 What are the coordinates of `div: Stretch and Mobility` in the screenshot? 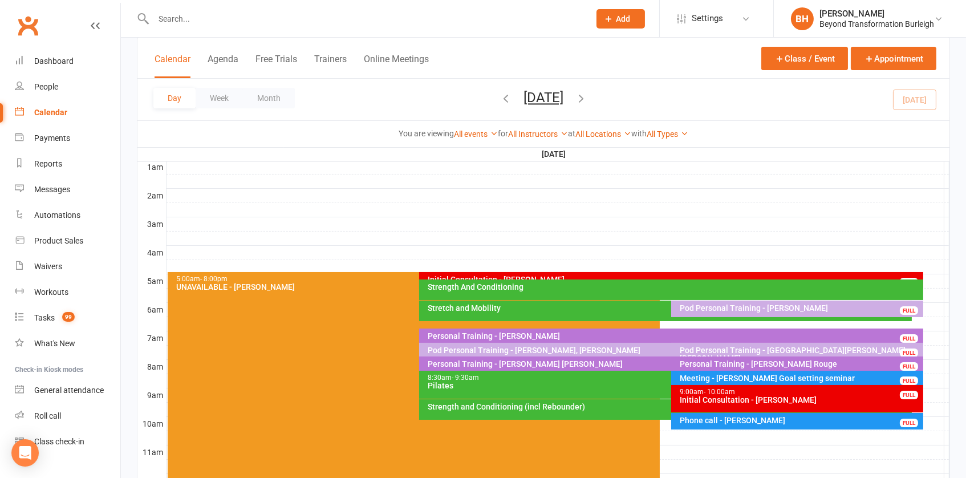 It's located at (668, 308).